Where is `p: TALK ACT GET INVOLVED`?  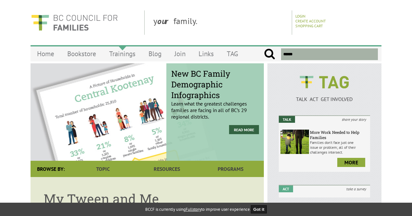
p: TALK ACT GET INVOLVED is located at coordinates (324, 99).